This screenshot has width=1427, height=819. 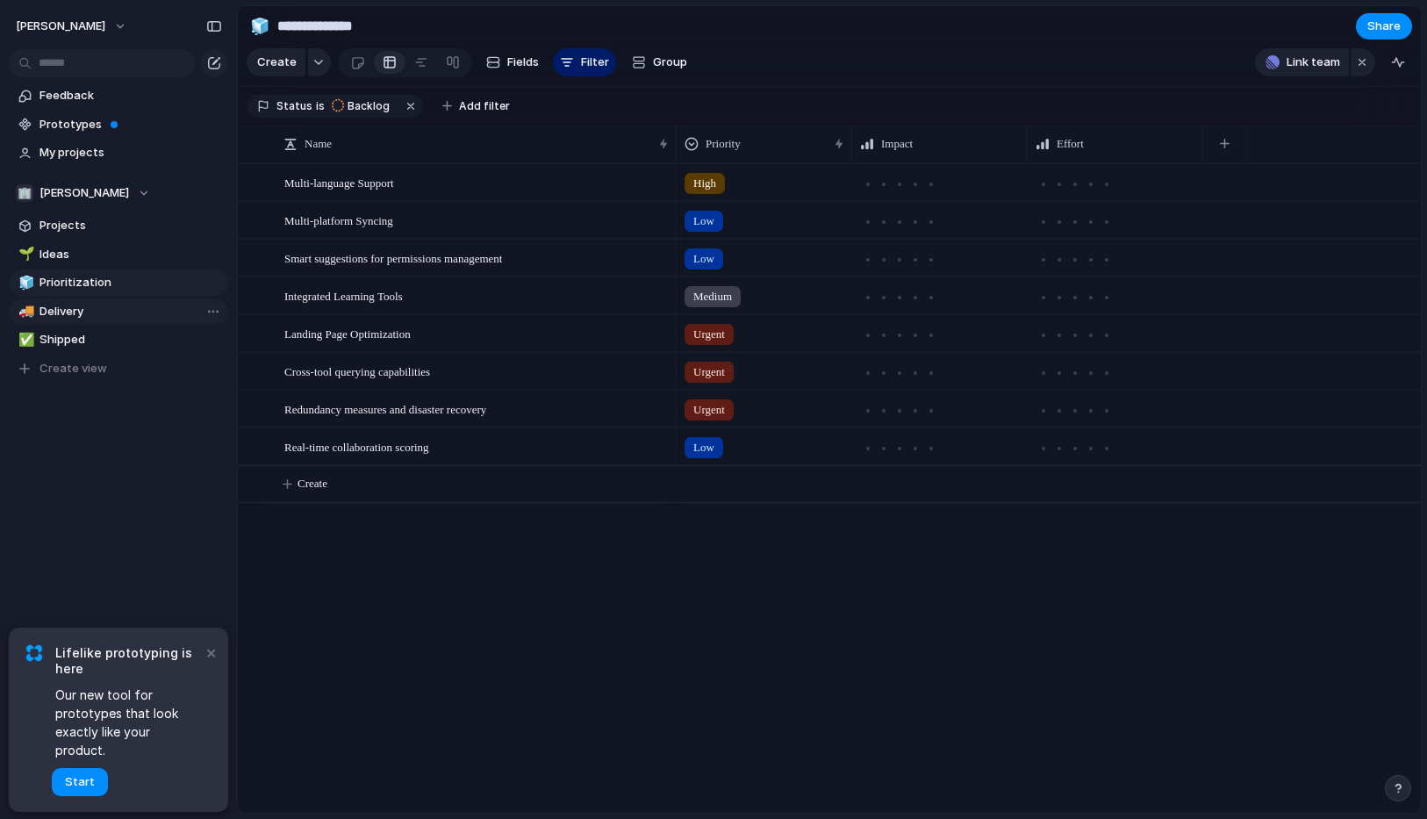 What do you see at coordinates (119, 340) in the screenshot?
I see `div: ✅Shipped` at bounding box center [119, 340].